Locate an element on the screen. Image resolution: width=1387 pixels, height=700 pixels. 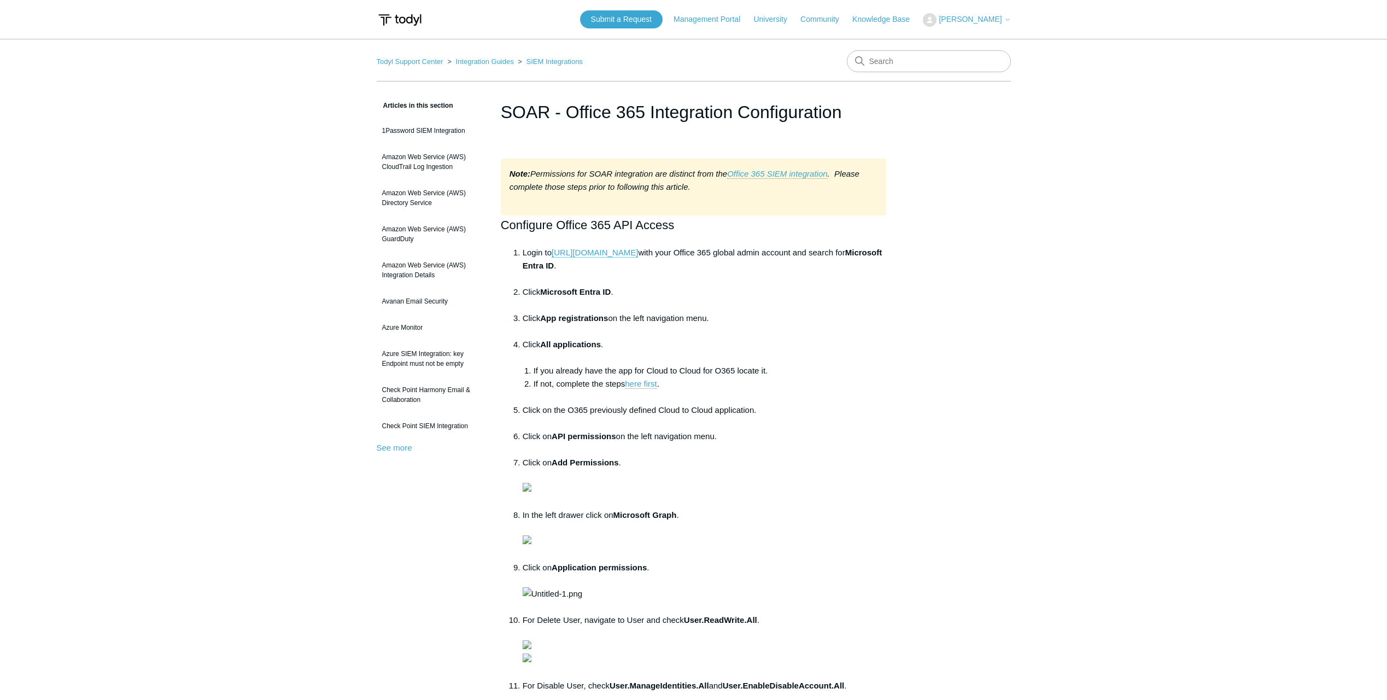
img: 28485733024275 is located at coordinates (527, 658).